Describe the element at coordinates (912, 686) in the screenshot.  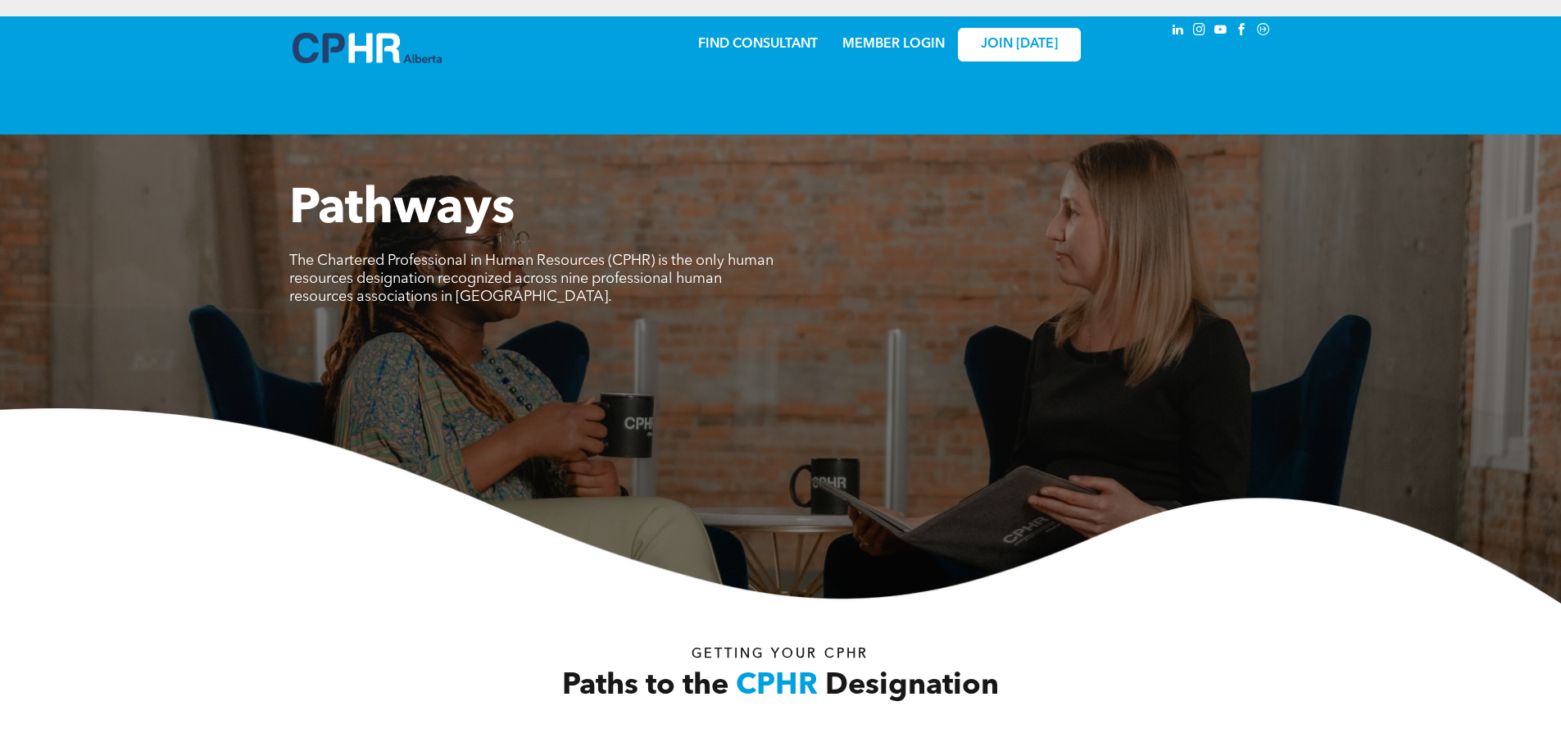
I see `span: Designation` at that location.